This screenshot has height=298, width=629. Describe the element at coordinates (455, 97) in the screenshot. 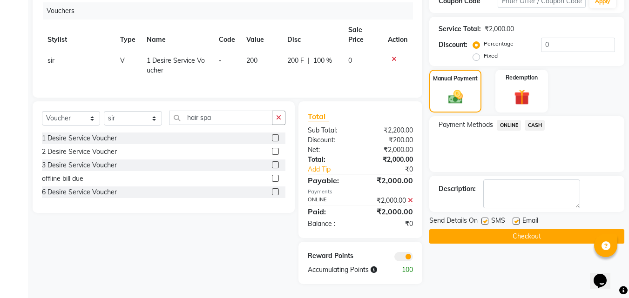

I see `img: _cash.svg` at that location.